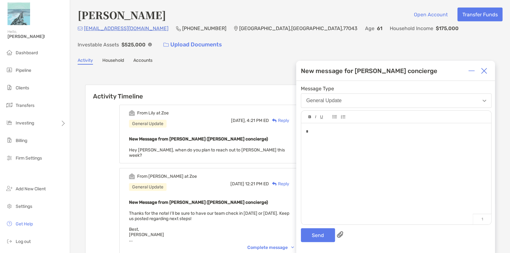 This screenshot has height=253, width=510. I want to click on img: Info Icon, so click(150, 44).